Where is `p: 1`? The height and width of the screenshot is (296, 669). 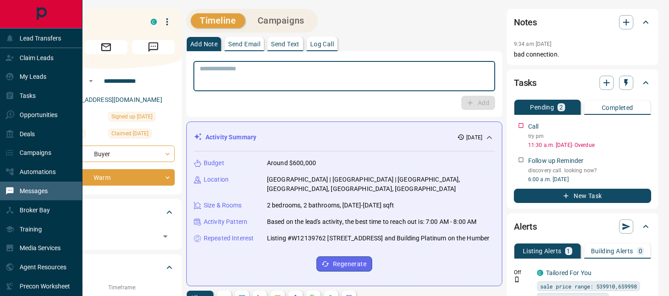
p: 1 is located at coordinates (568, 251).